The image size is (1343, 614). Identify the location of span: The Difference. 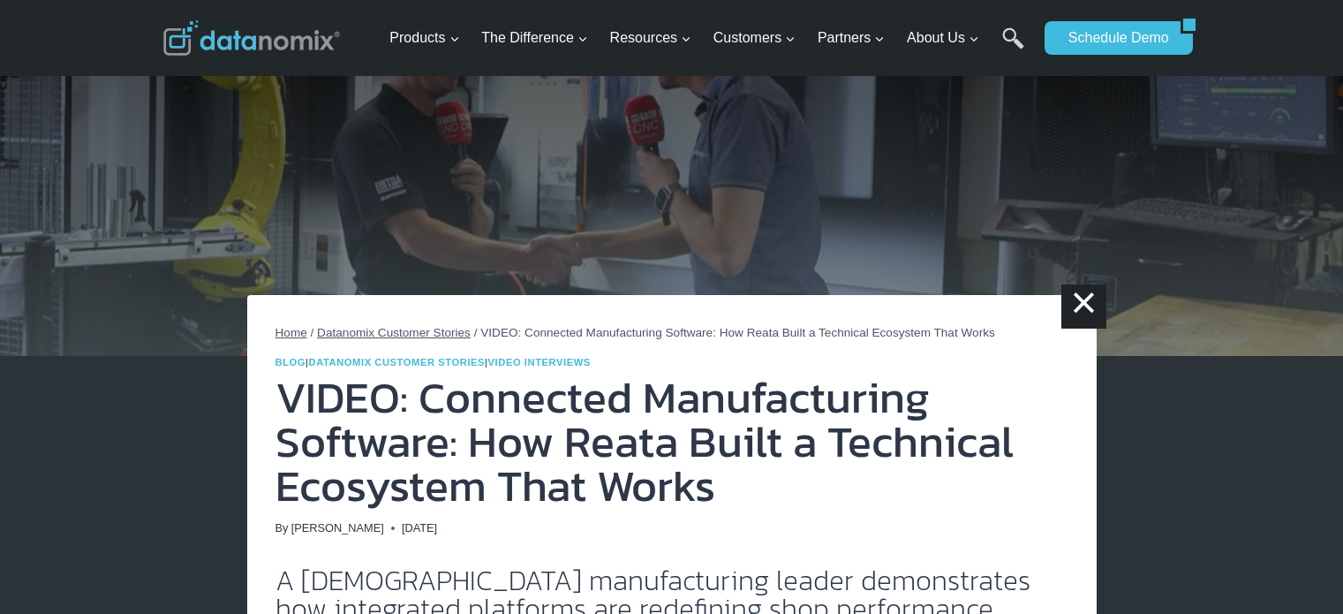
(534, 38).